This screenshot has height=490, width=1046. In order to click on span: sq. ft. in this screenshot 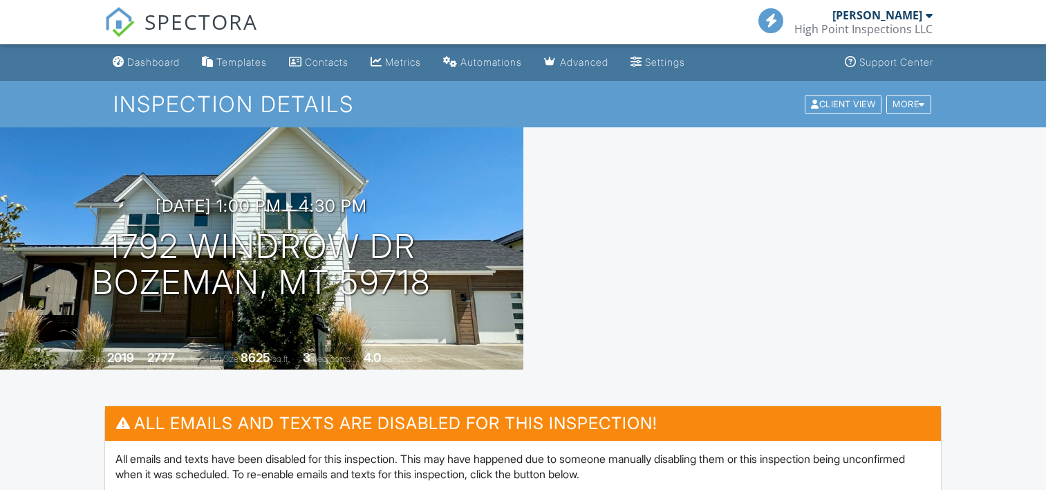, I will do `click(187, 358)`.